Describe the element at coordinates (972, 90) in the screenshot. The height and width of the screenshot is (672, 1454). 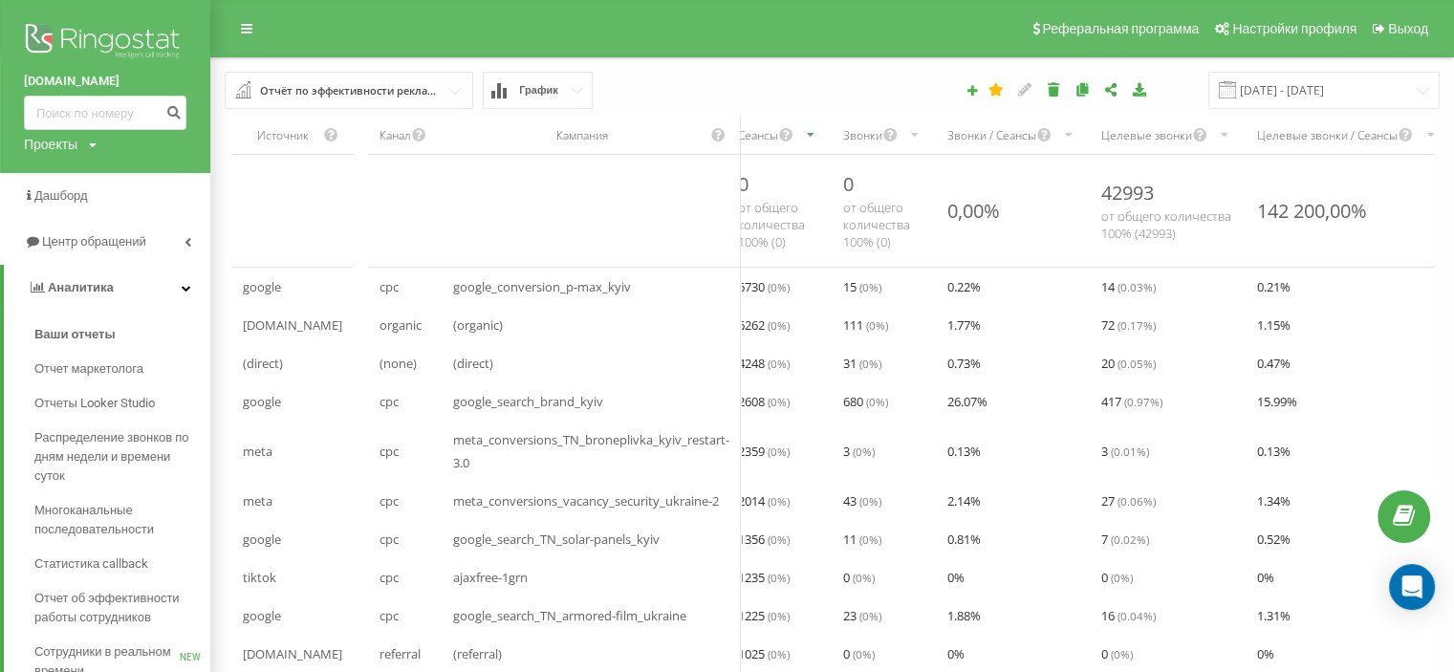
I see `i: Создать отчет` at that location.